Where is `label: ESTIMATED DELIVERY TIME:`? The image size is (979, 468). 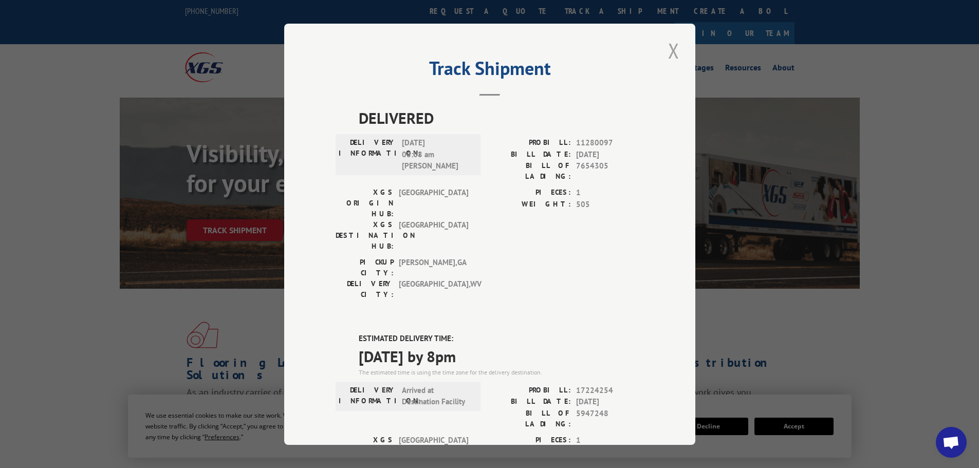
label: ESTIMATED DELIVERY TIME: is located at coordinates (501, 339).